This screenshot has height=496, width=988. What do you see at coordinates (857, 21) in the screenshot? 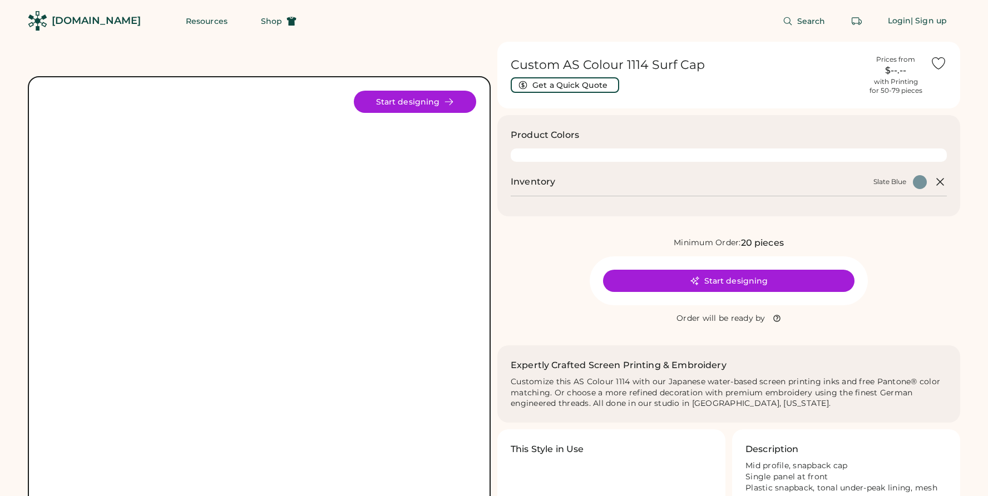
I see `button: Retrieve an order` at bounding box center [857, 21].